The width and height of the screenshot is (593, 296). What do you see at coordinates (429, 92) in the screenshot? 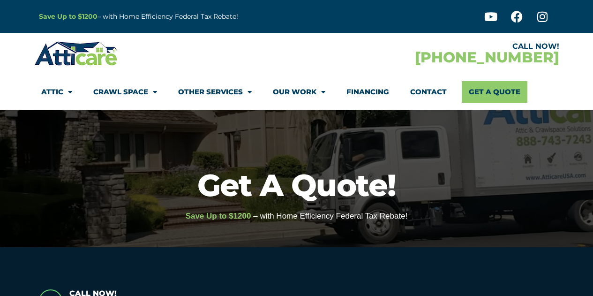
I see `a: Contact` at bounding box center [429, 92].